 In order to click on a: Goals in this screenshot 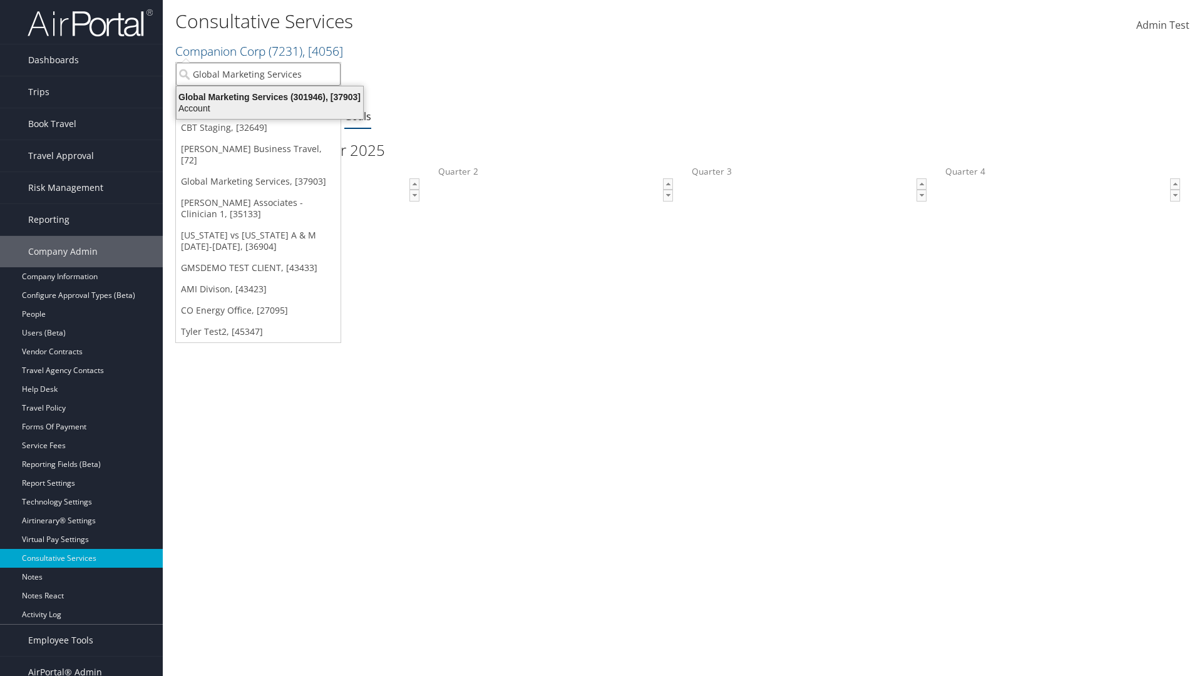, I will do `click(357, 116)`.